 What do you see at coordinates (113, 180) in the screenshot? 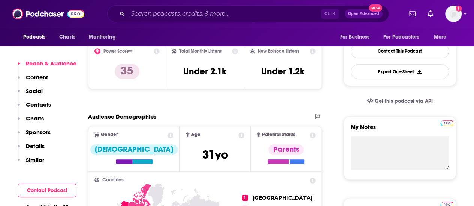
I see `span: Countries` at bounding box center [113, 180].